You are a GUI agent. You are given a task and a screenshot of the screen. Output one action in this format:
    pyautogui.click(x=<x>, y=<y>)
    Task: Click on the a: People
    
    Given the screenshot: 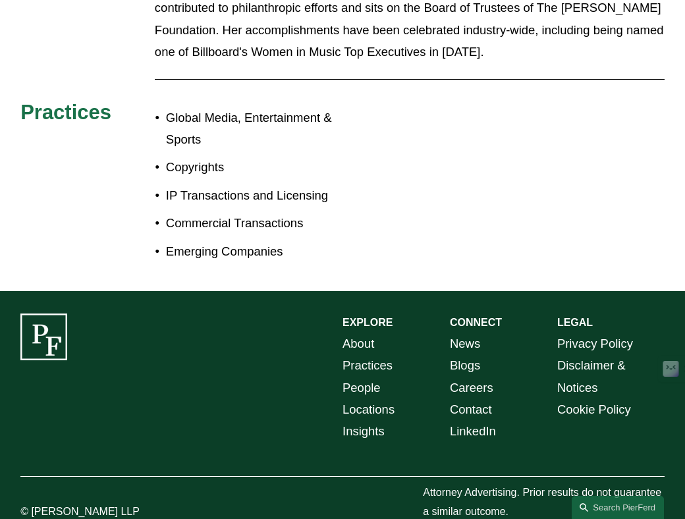 What is the action you would take?
    pyautogui.click(x=362, y=387)
    